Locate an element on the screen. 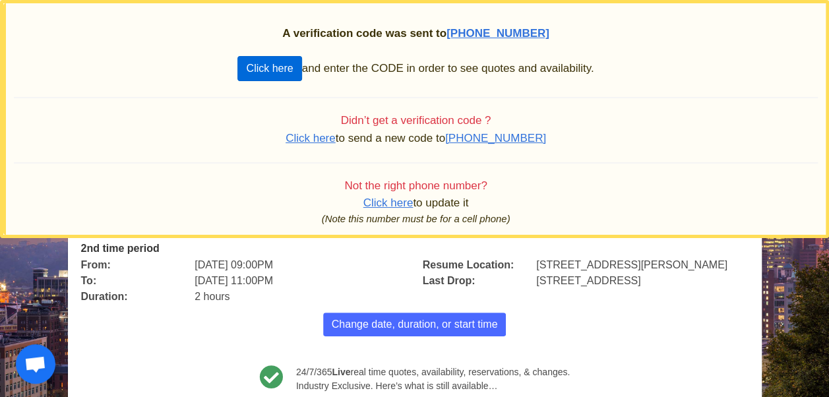 This screenshot has height=397, width=829. b: From: is located at coordinates (96, 264).